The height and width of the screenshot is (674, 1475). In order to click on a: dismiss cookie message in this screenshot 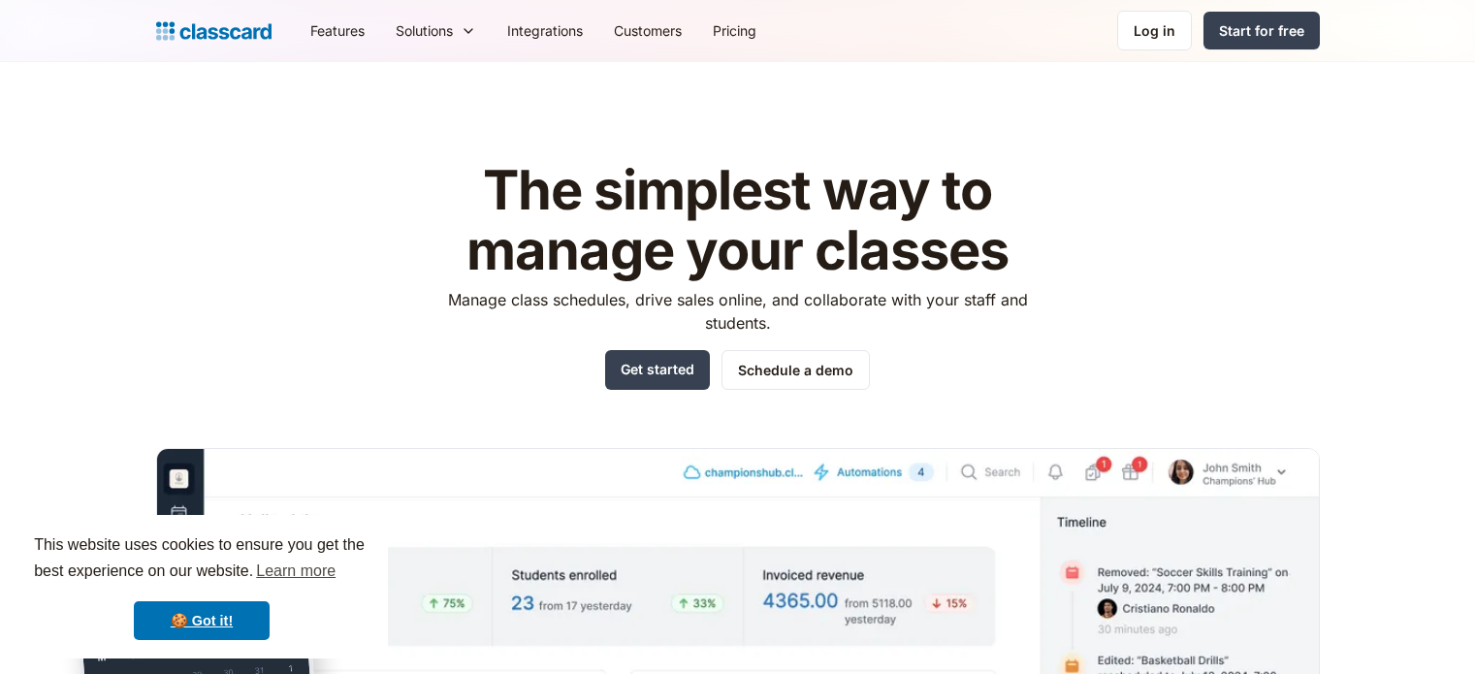, I will do `click(202, 620)`.